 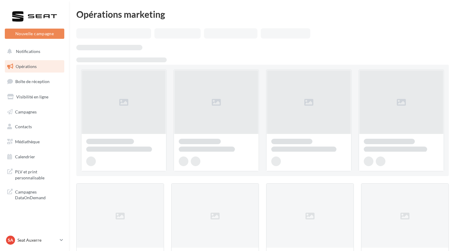 What do you see at coordinates (35, 66) in the screenshot?
I see `a: Opérations` at bounding box center [35, 66].